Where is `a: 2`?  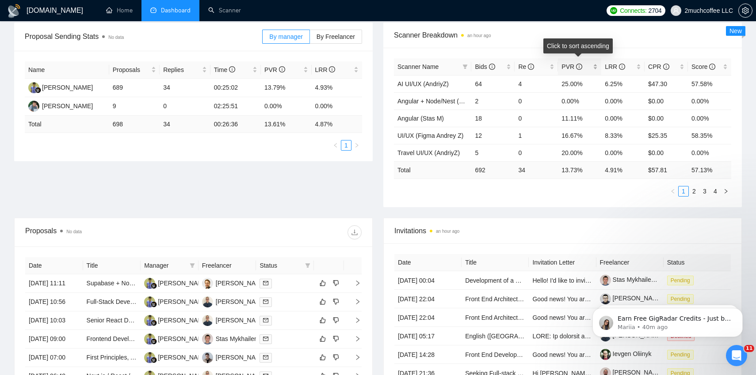
a: 2 is located at coordinates (694, 191).